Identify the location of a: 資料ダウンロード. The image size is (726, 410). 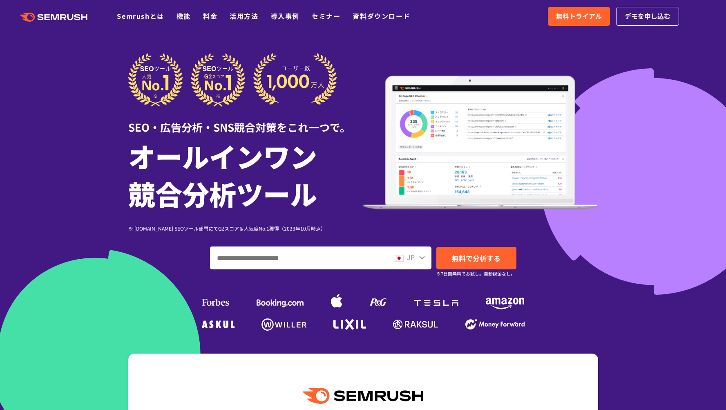
(381, 16).